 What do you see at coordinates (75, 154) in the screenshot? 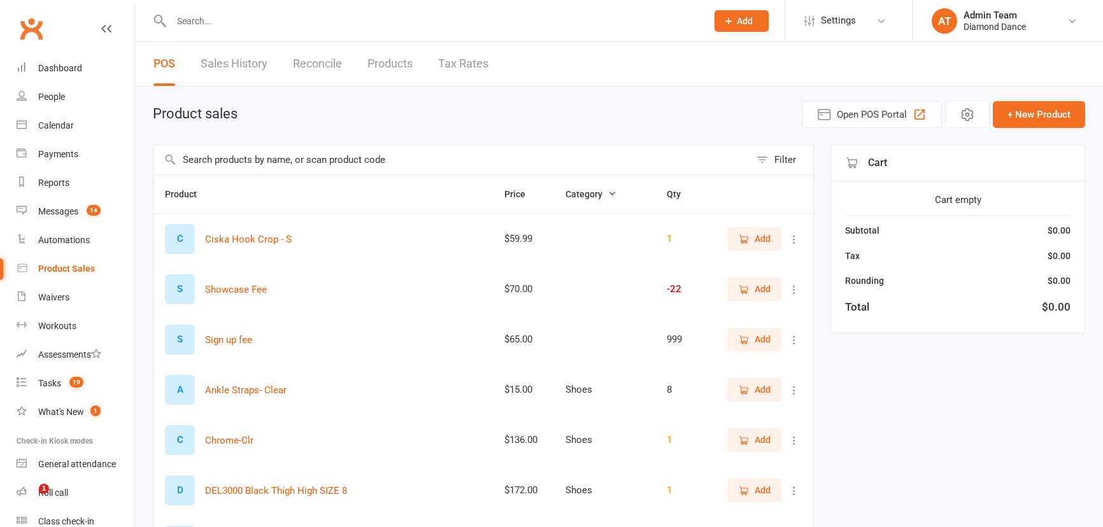
I see `a: Payments` at bounding box center [75, 154].